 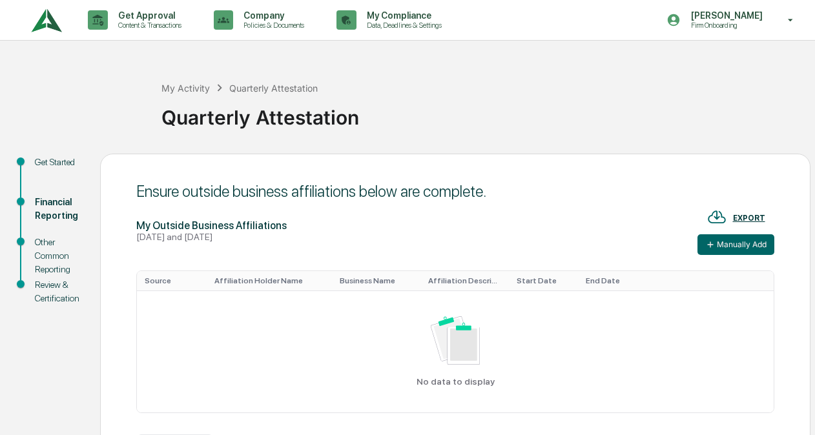 I want to click on img: No data available, so click(x=455, y=340).